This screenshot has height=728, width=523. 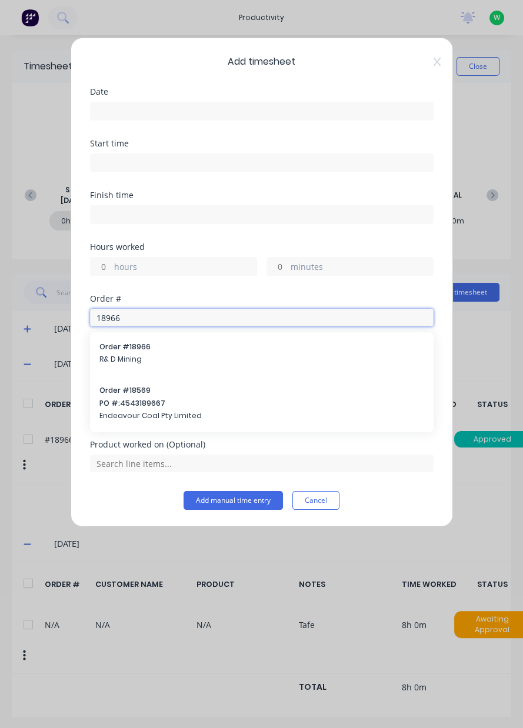 What do you see at coordinates (262, 247) in the screenshot?
I see `div: Hours worked` at bounding box center [262, 247].